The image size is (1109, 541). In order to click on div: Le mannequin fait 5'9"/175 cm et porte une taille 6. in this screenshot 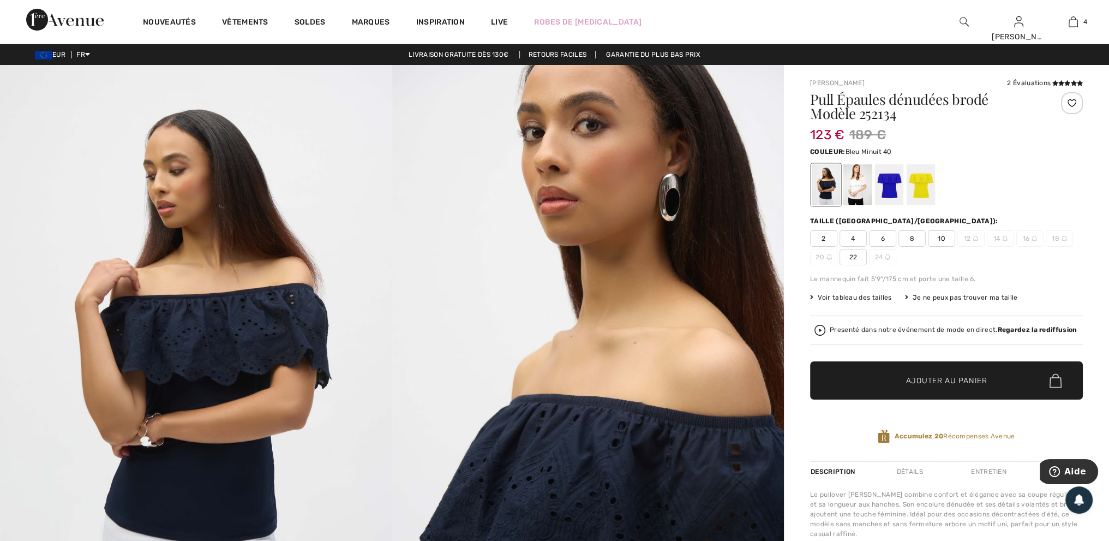, I will do `click(947, 279)`.